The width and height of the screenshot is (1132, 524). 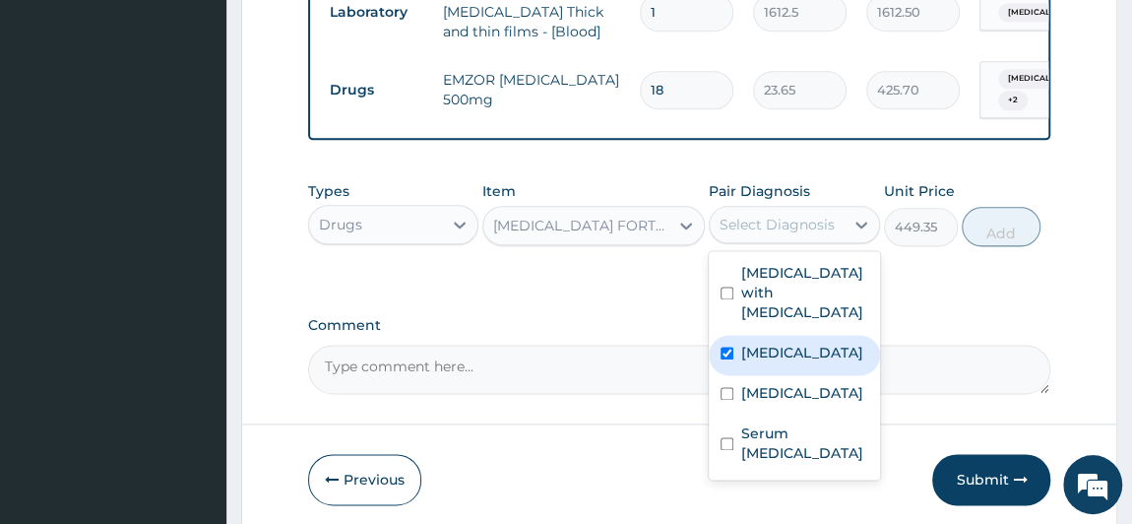 What do you see at coordinates (1013, 100) in the screenshot?
I see `span: + 2` at bounding box center [1013, 100].